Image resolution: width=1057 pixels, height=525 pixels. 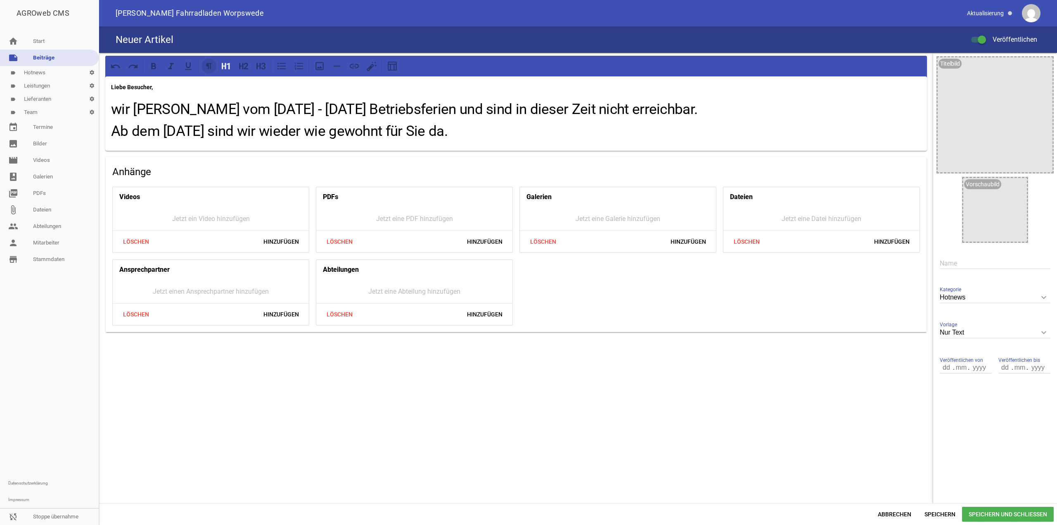 I want to click on div: Jetzt eine Abteilung hinzufügen, so click(x=414, y=291).